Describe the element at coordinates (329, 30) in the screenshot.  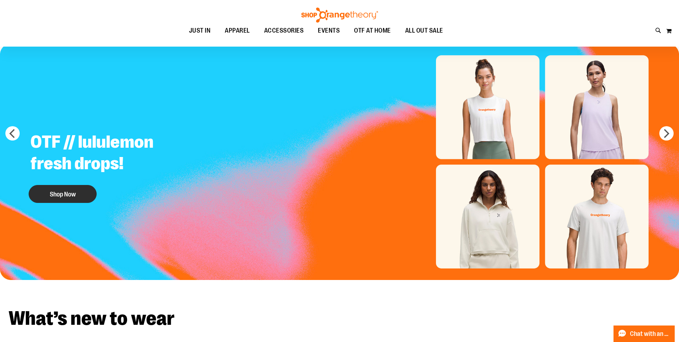
I see `span: EVENTS` at that location.